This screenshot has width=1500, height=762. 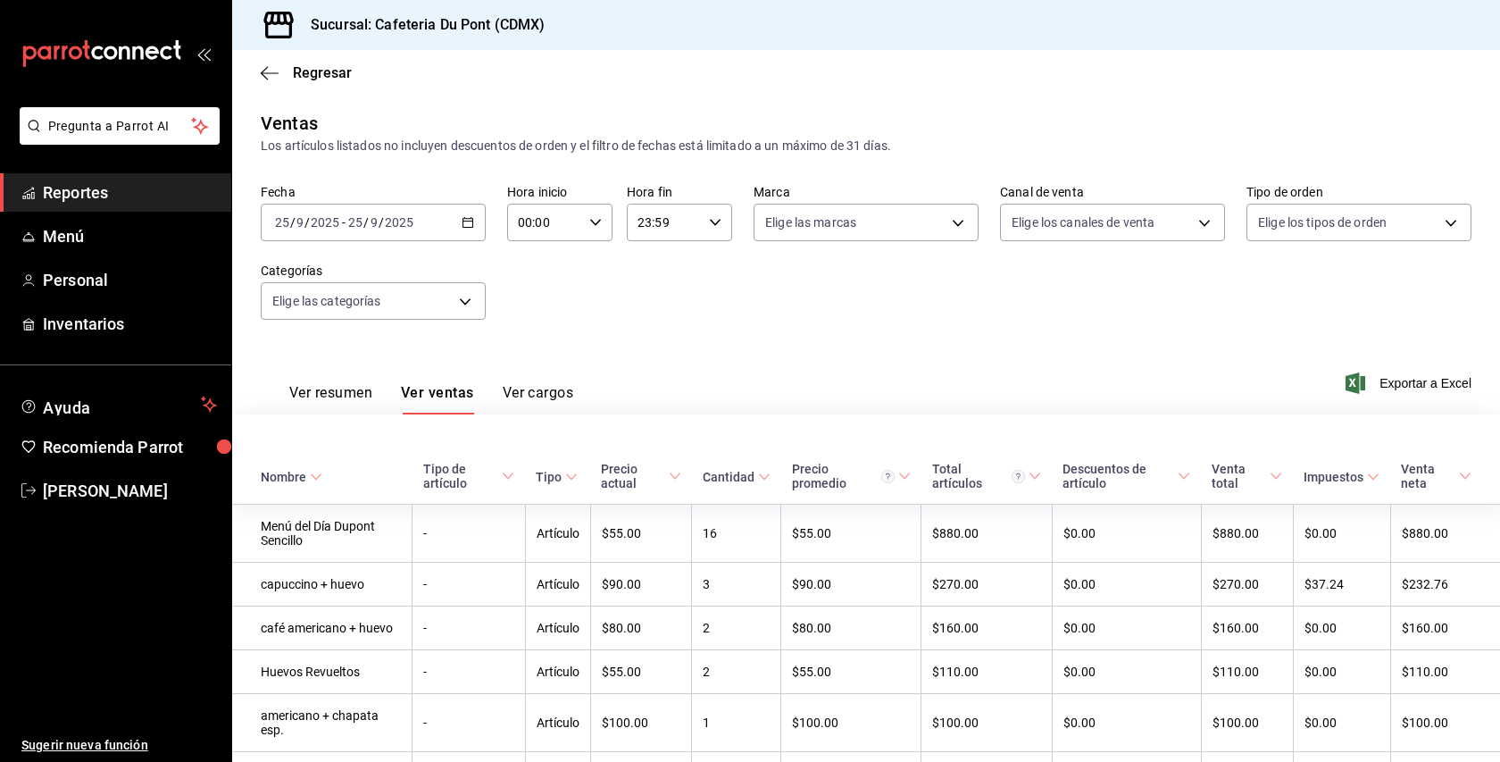 I want to click on td: $232.76, so click(x=1445, y=584).